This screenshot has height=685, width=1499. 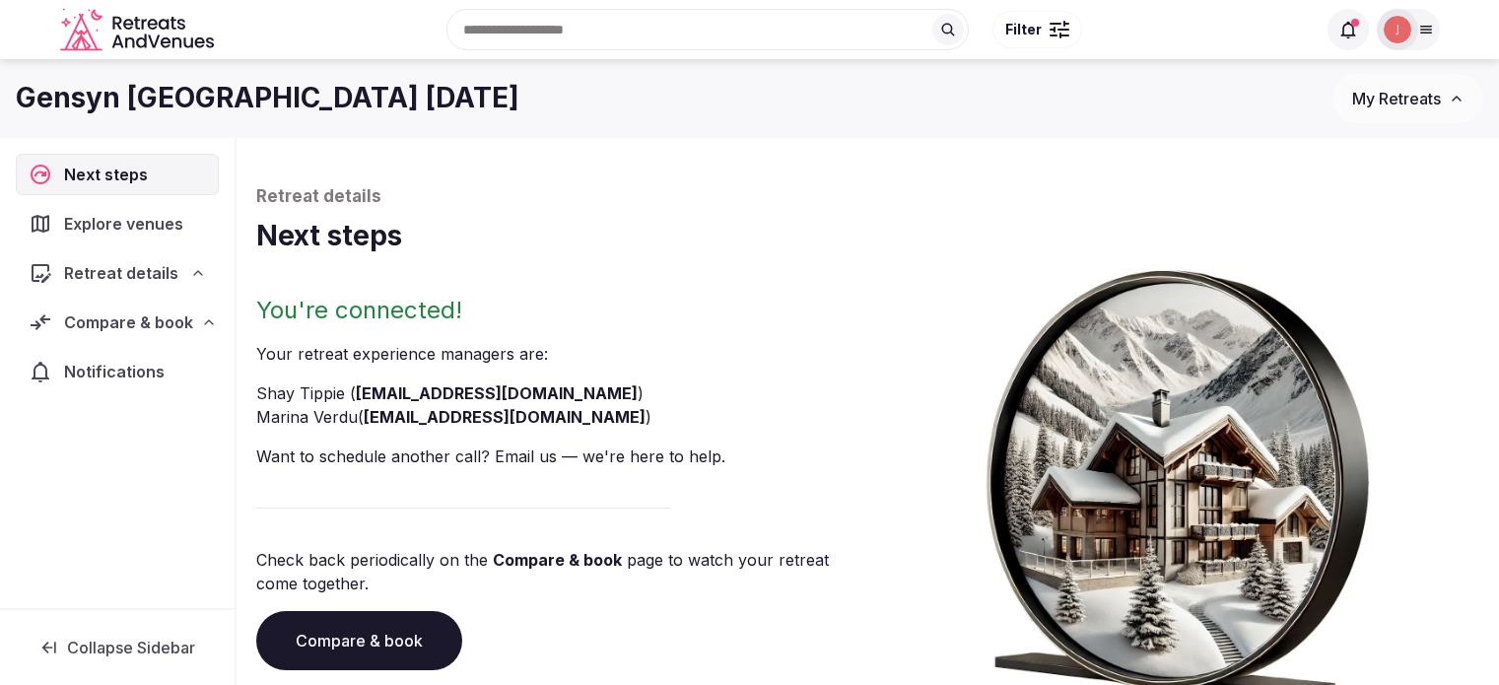 I want to click on h2: You're connected!, so click(x=558, y=310).